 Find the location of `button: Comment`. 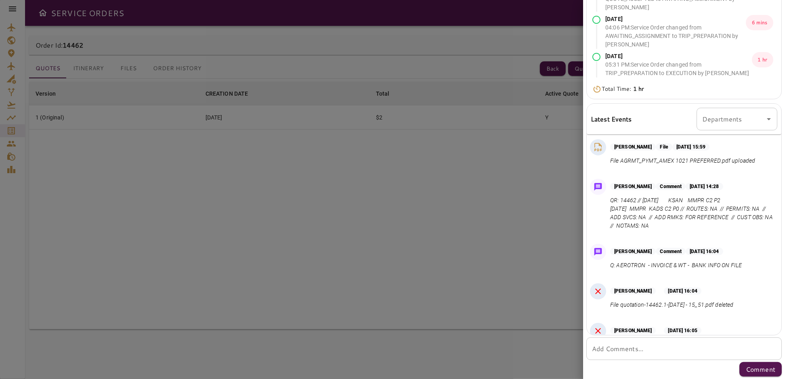

button: Comment is located at coordinates (761, 370).